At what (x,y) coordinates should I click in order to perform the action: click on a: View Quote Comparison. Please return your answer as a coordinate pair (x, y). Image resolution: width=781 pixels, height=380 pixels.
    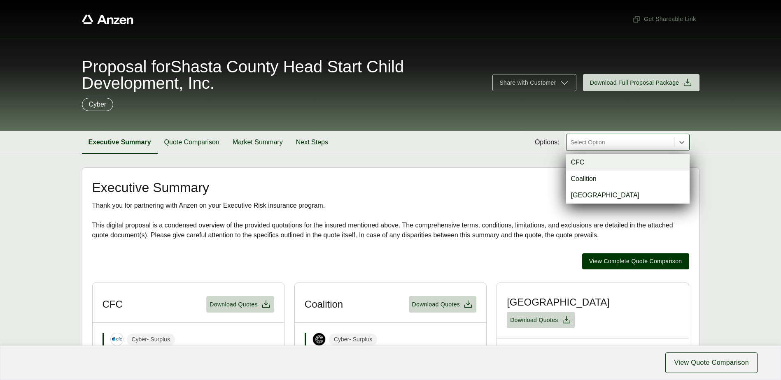
    Looking at the image, I should click on (711, 363).